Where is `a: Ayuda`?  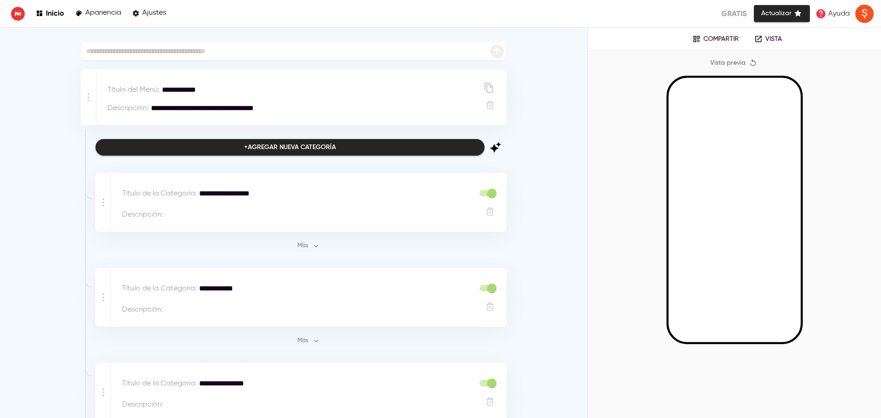
a: Ayuda is located at coordinates (832, 14).